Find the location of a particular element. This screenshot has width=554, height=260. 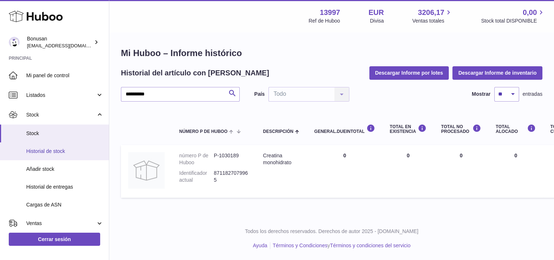

dd: P-1030189 is located at coordinates (231, 159).